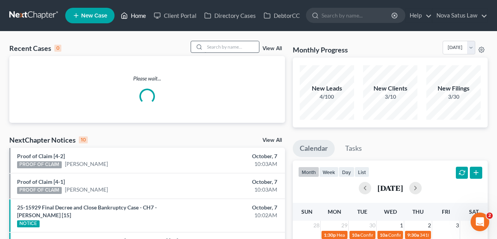  Describe the element at coordinates (309, 172) in the screenshot. I see `button: month` at that location.